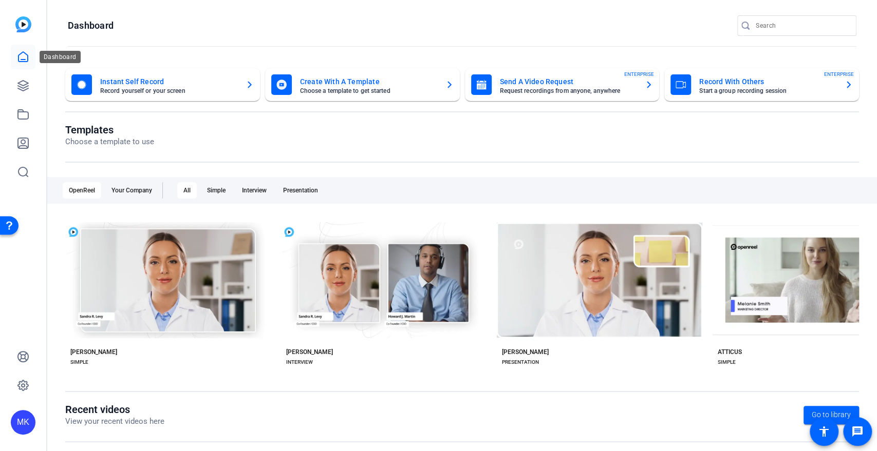 The width and height of the screenshot is (877, 451). What do you see at coordinates (254, 191) in the screenshot?
I see `div: Interview` at bounding box center [254, 191].